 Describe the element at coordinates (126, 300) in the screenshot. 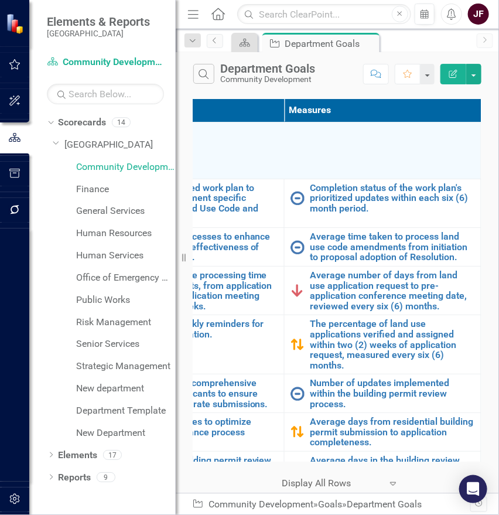

I see `a: Public Works` at that location.